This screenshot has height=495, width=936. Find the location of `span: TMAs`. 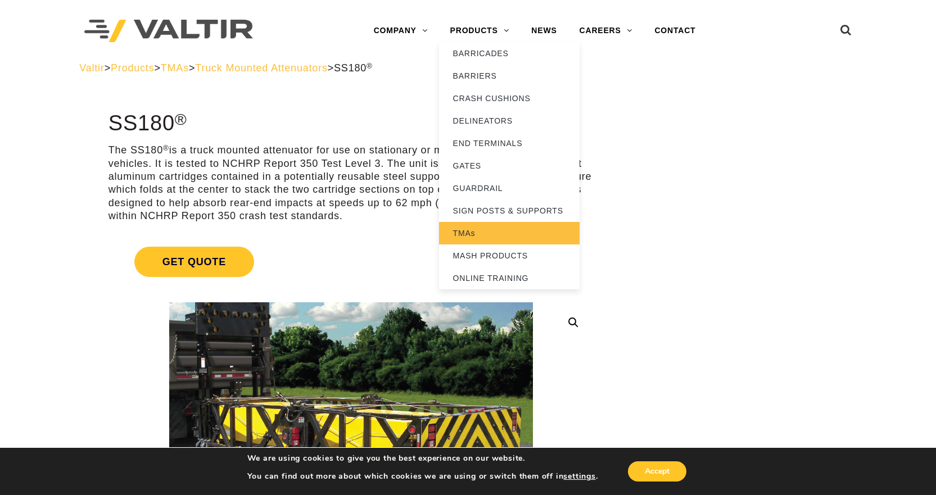

span: TMAs is located at coordinates (175, 68).